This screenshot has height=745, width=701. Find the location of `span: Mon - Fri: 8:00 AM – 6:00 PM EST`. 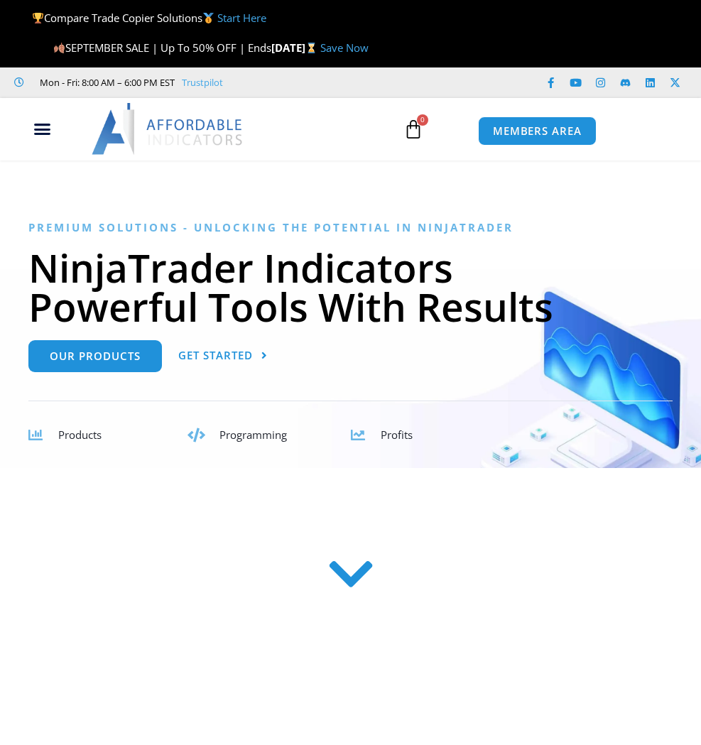

span: Mon - Fri: 8:00 AM – 6:00 PM EST is located at coordinates (105, 82).